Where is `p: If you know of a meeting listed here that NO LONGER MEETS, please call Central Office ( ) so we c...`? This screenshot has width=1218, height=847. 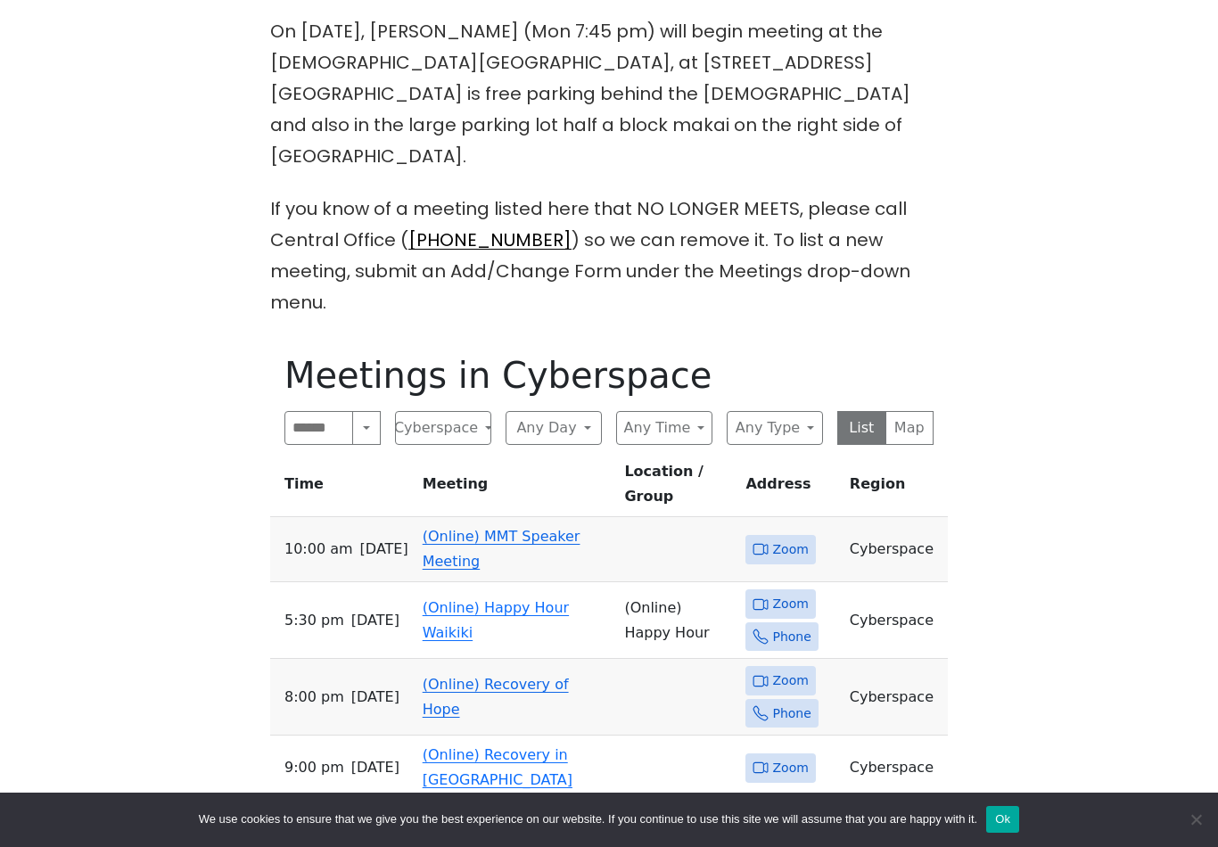 p: If you know of a meeting listed here that NO LONGER MEETS, please call Central Office ( ) so we c... is located at coordinates (609, 256).